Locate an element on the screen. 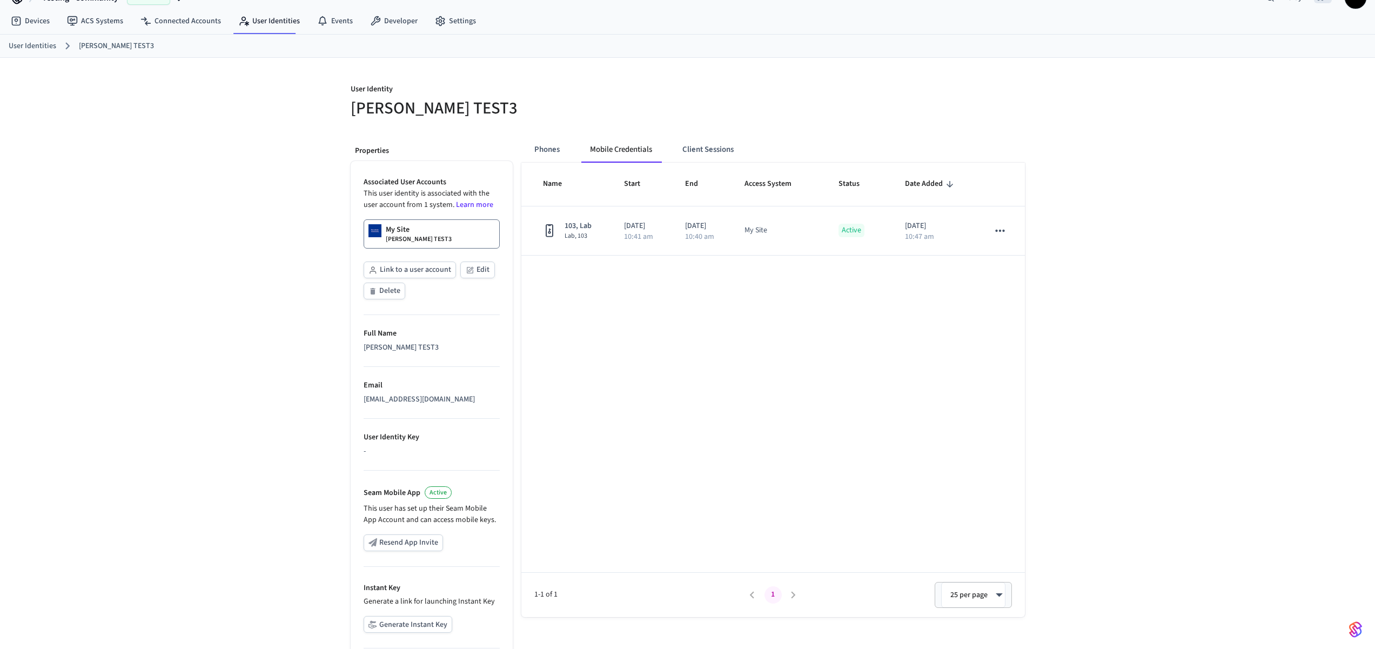 This screenshot has width=1375, height=649. p: 10:47 am is located at coordinates (919, 237).